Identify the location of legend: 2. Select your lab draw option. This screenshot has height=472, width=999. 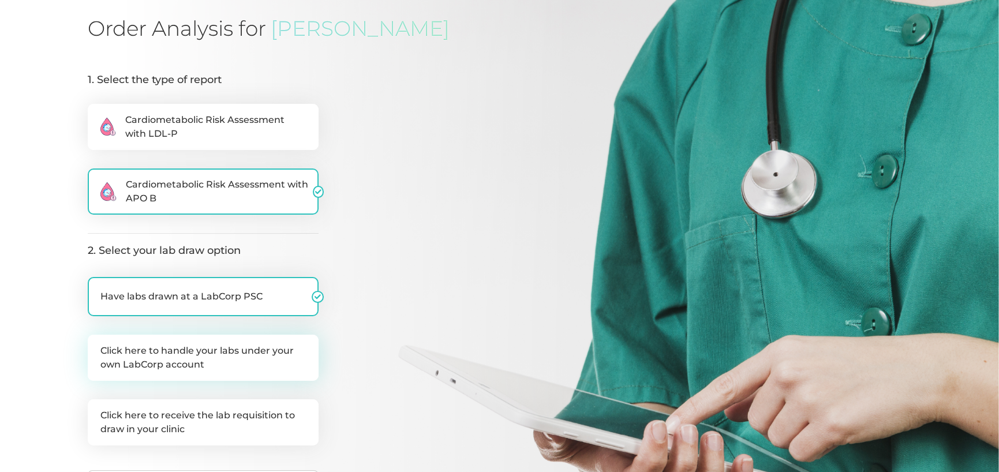
(203, 250).